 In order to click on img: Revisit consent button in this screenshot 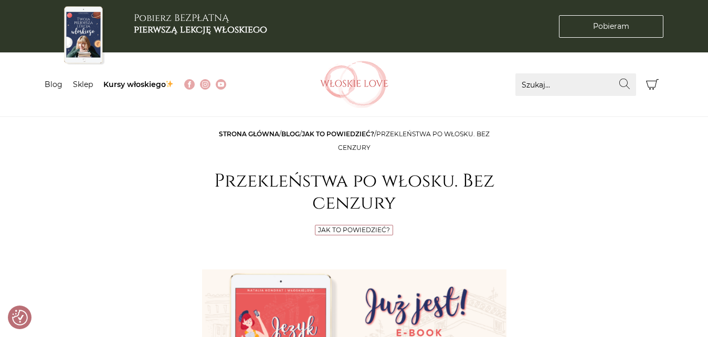, I will do `click(20, 318)`.